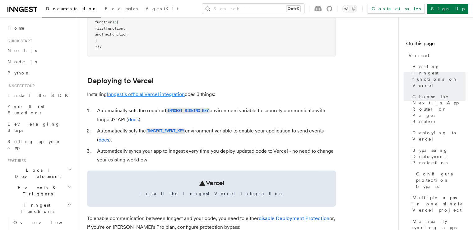 The height and width of the screenshot is (230, 473). I want to click on span: Deploying to Vercel, so click(439, 136).